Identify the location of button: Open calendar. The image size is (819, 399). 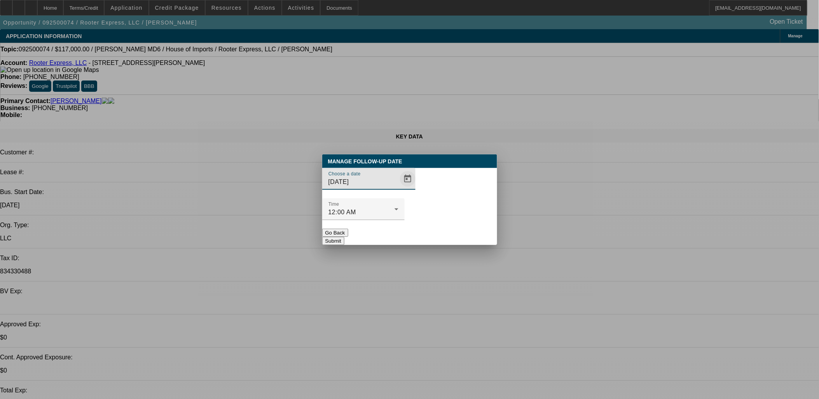
(408, 179).